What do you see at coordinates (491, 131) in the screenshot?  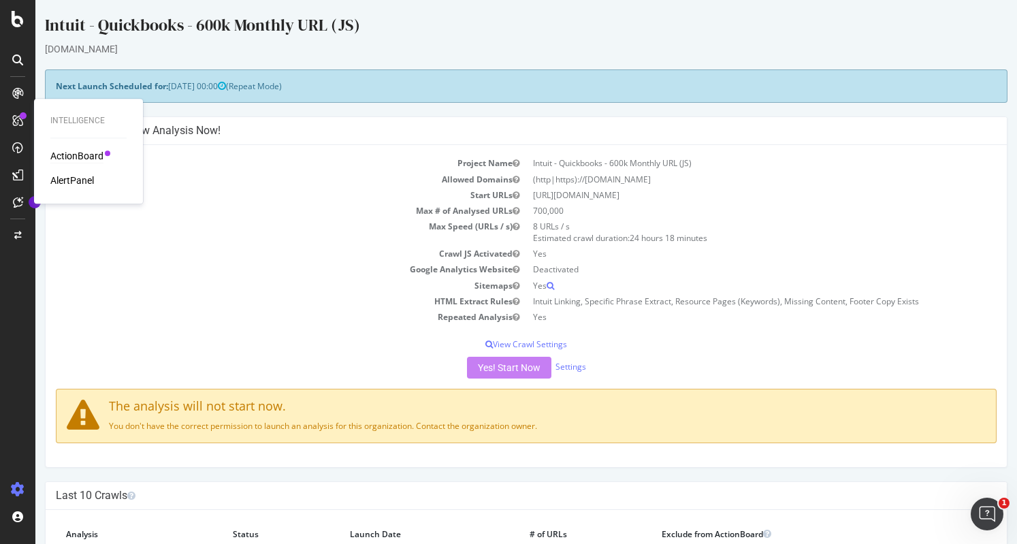 I see `h4: Configure your New Analysis Now!` at bounding box center [491, 131].